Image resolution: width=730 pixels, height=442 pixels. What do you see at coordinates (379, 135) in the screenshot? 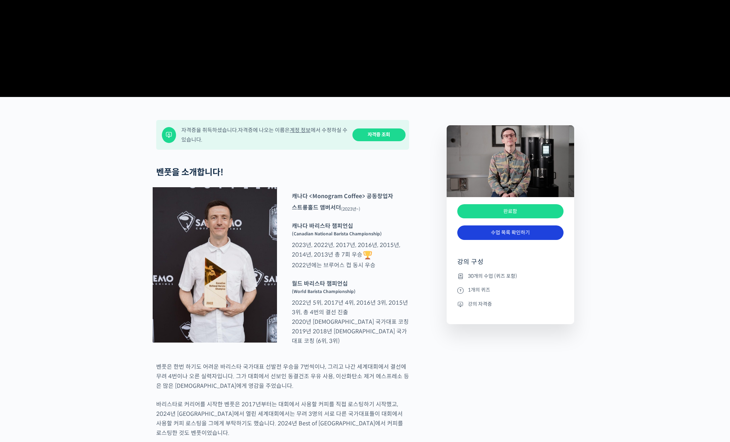
I see `a: 자격증 조회` at bounding box center [379, 135].